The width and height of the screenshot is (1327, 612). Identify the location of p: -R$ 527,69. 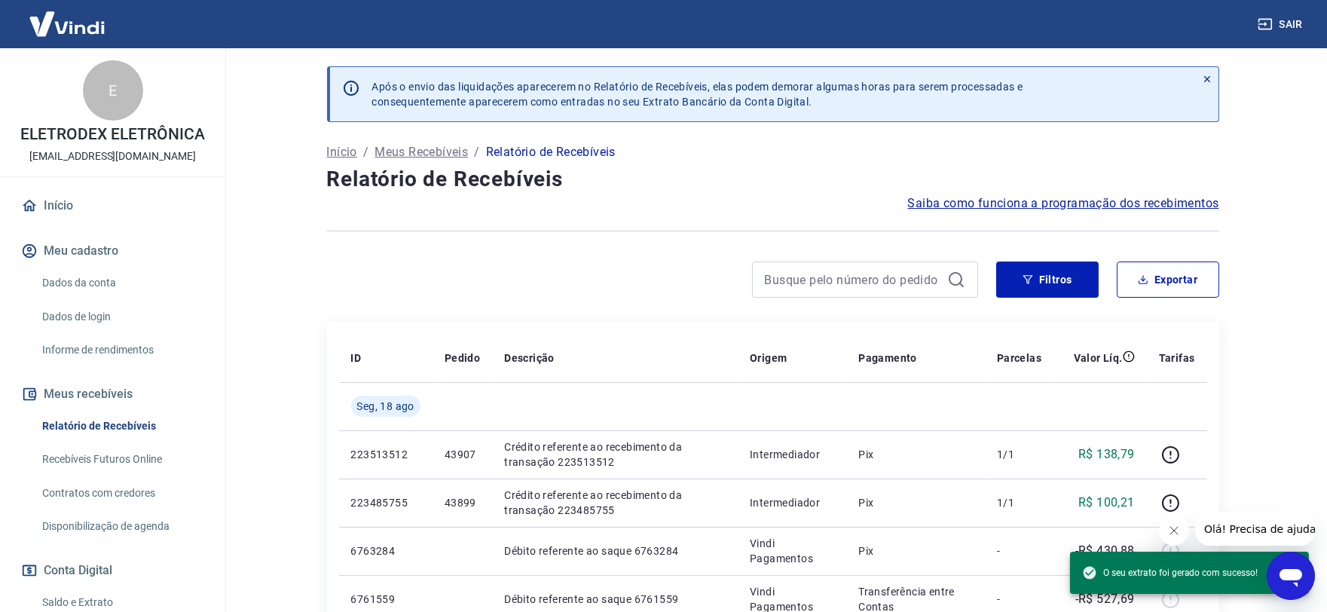
(1105, 599).